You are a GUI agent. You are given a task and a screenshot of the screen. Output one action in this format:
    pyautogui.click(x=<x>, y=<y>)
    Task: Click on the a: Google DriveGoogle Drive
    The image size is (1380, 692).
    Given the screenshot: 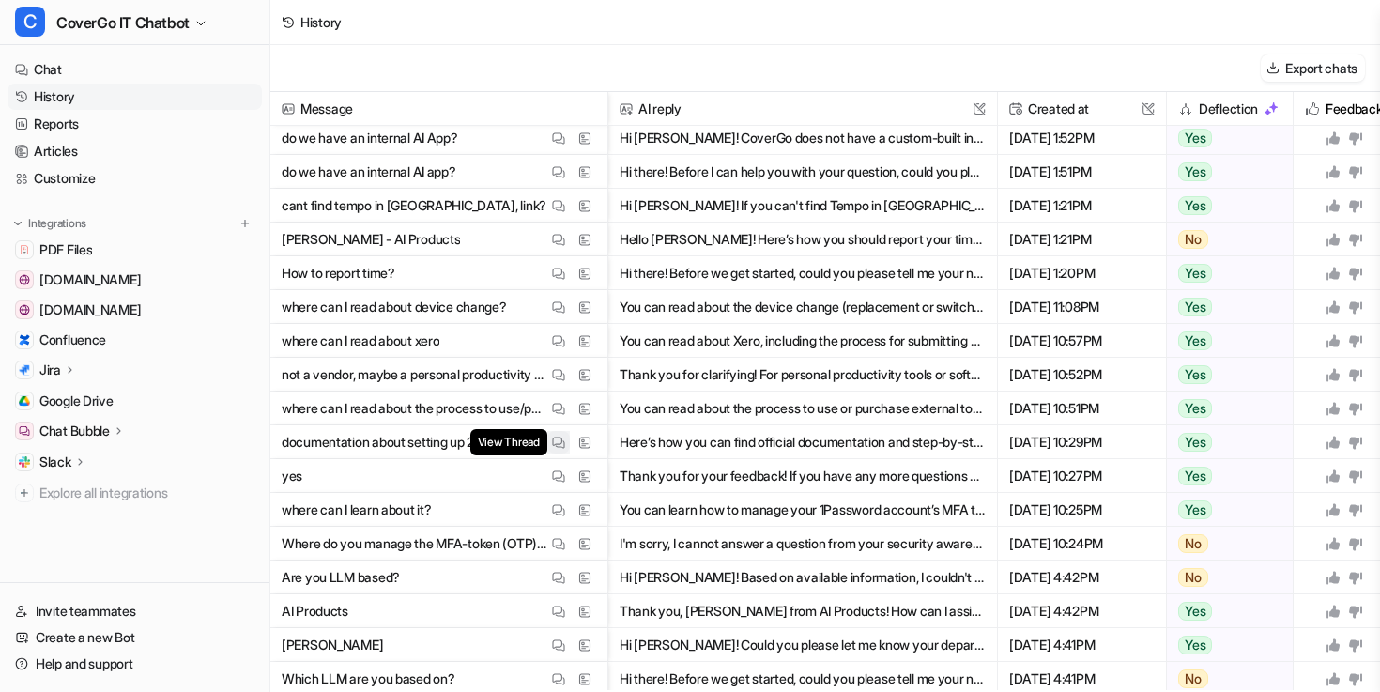 What is the action you would take?
    pyautogui.click(x=134, y=401)
    